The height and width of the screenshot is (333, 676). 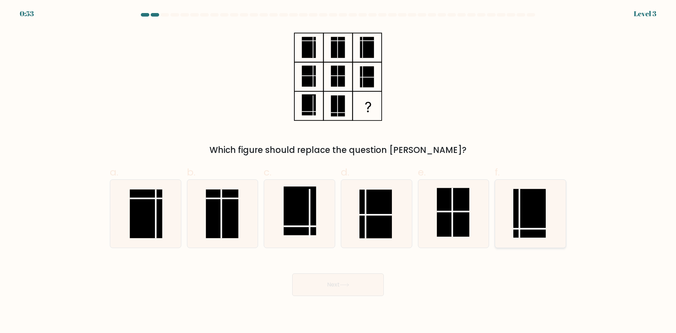 I want to click on span: b., so click(x=191, y=172).